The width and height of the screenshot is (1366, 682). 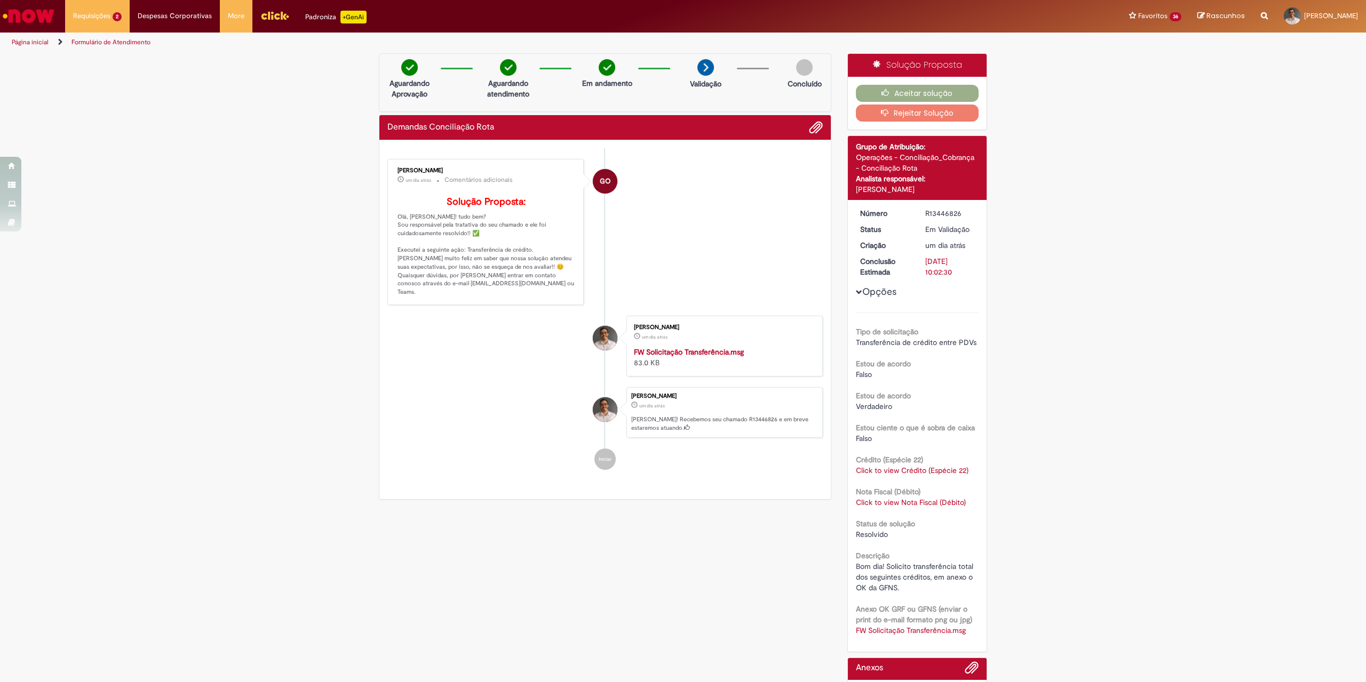 I want to click on a: Rascunhos, so click(x=1221, y=16).